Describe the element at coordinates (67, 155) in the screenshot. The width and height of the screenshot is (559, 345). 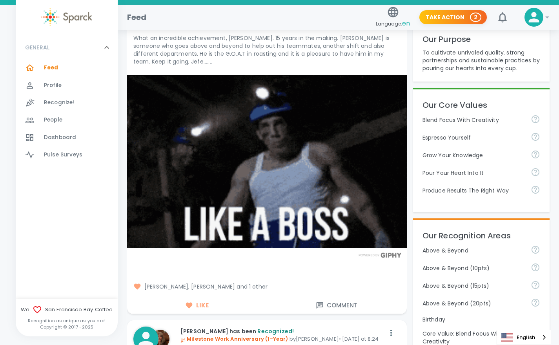
I see `div: Pulse Surveys` at that location.